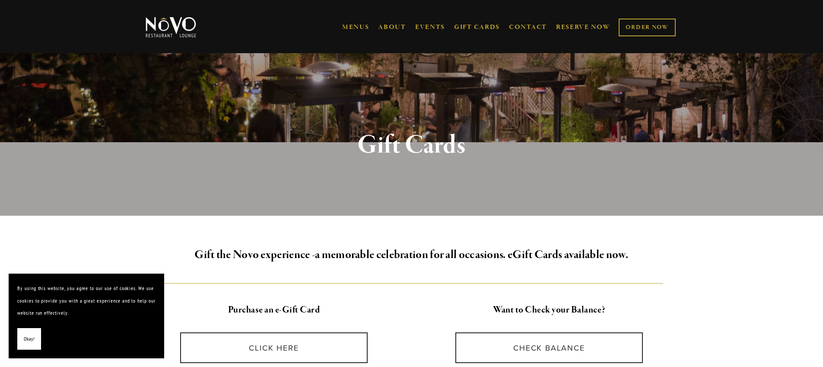 This screenshot has width=823, height=367. I want to click on p: By using this website, you agree to our use of cookies. We use cookies to provide you with a grea..., so click(86, 301).